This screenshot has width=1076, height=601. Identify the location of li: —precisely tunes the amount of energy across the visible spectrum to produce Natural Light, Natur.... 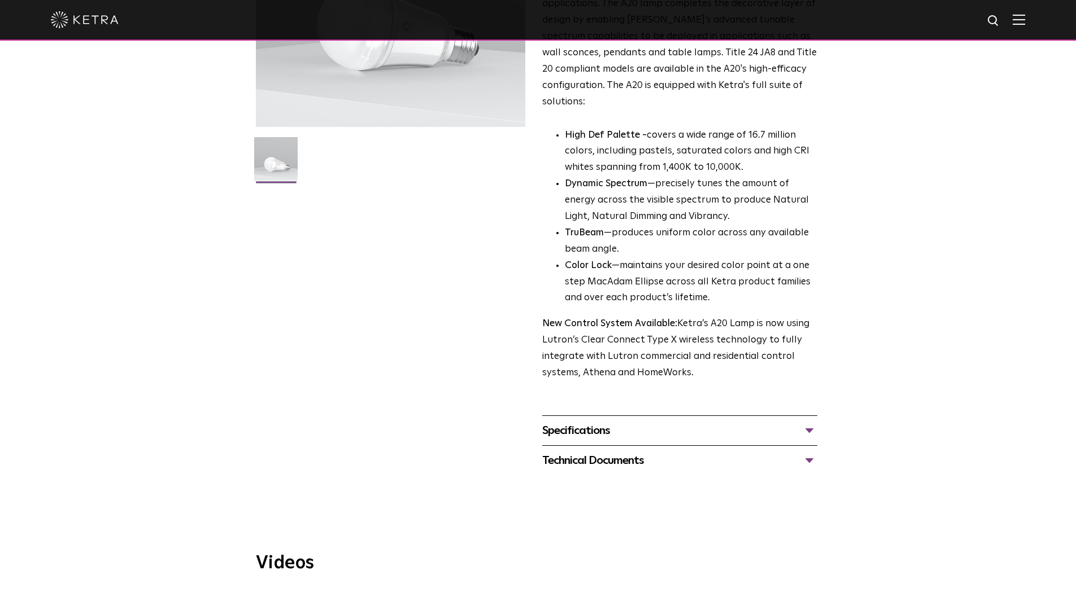
(691, 200).